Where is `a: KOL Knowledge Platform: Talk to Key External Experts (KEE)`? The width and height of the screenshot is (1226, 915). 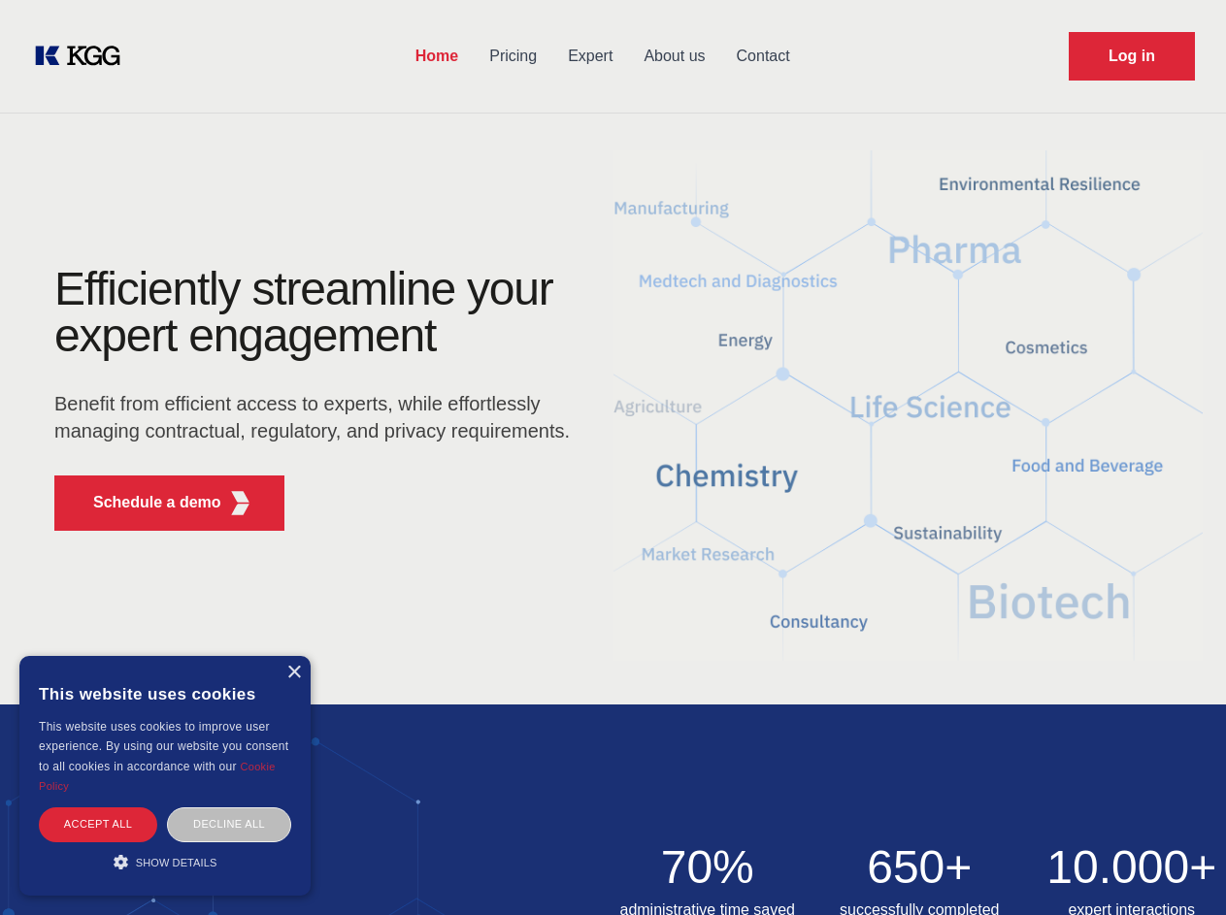
a: KOL Knowledge Platform: Talk to Key External Experts (KEE) is located at coordinates (83, 56).